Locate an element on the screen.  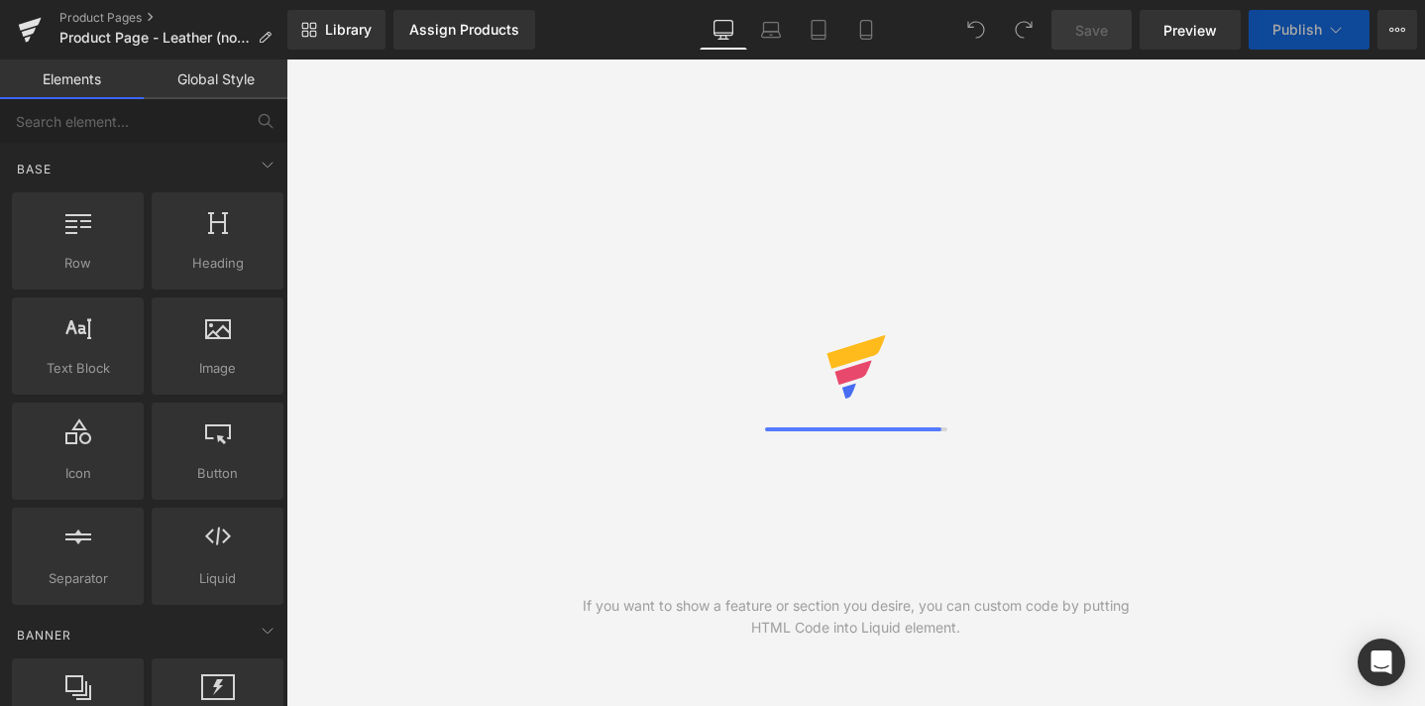
span: Text Block is located at coordinates (77, 368).